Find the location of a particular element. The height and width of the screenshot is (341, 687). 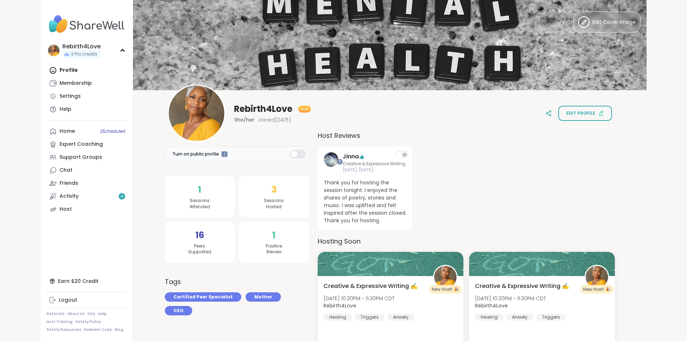

a: Expert Coaching is located at coordinates (86, 144).